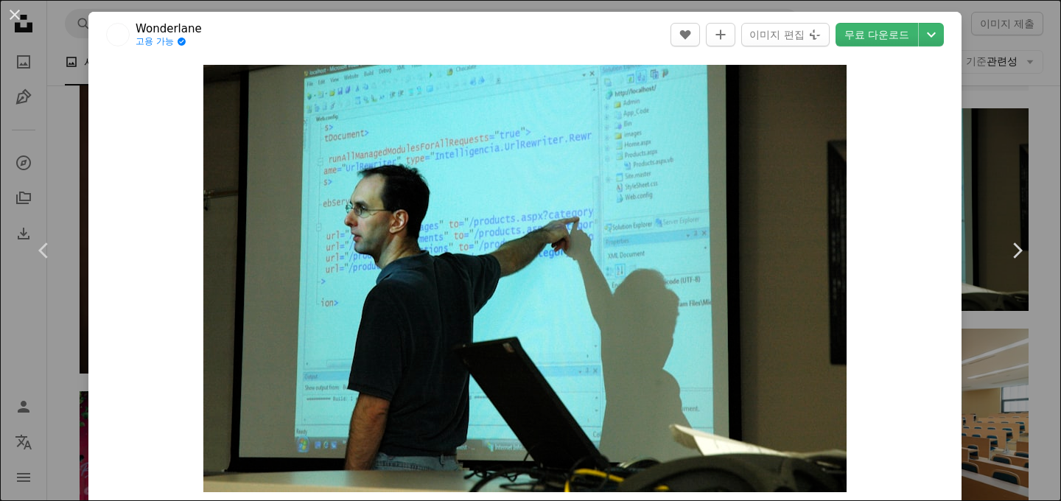 Image resolution: width=1061 pixels, height=501 pixels. What do you see at coordinates (721, 35) in the screenshot?
I see `button: 컬렉션에 추가` at bounding box center [721, 35].